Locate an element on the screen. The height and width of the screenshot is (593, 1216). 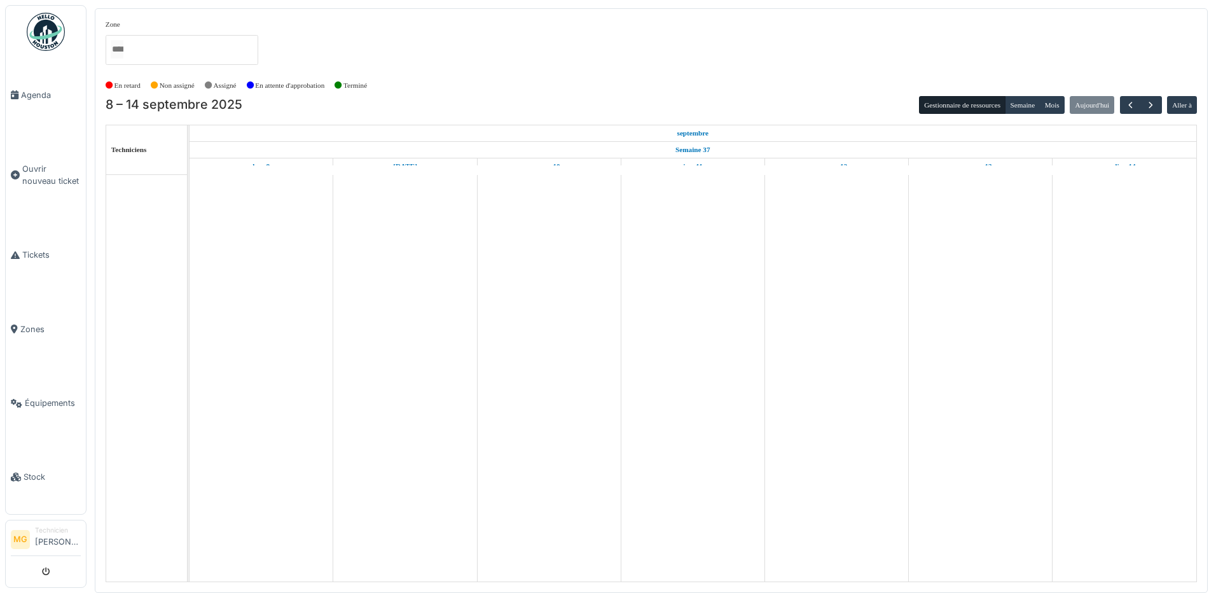
a: Ouvrir nouveau ticket is located at coordinates (46, 175).